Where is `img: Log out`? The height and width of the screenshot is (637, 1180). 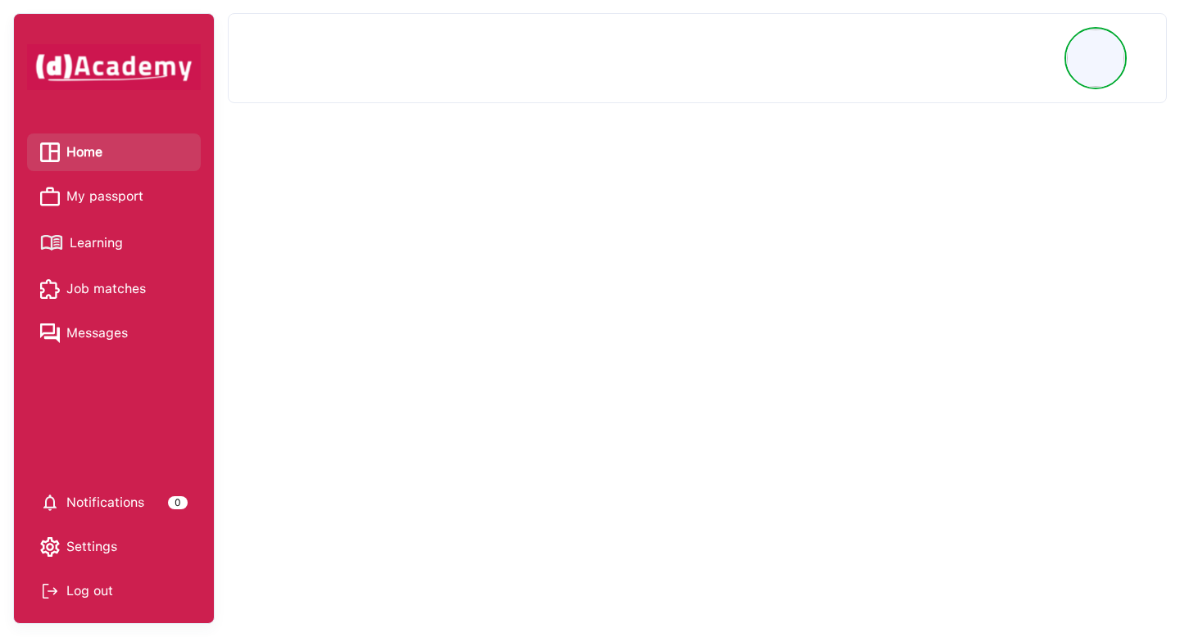 img: Log out is located at coordinates (50, 592).